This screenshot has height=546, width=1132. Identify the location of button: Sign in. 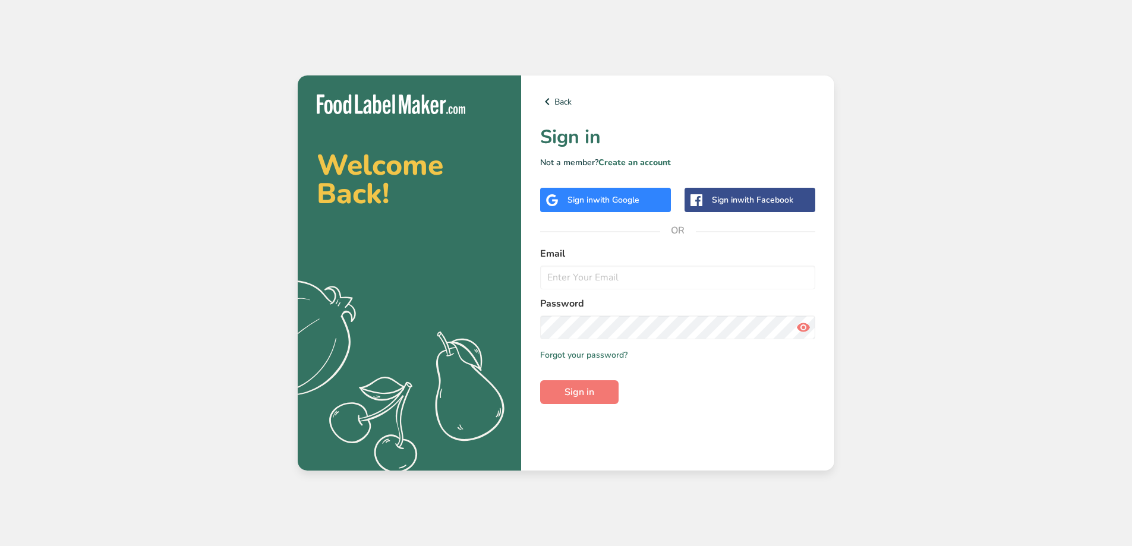
(580, 392).